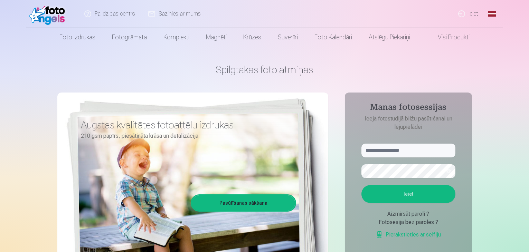 Image resolution: width=529 pixels, height=252 pixels. I want to click on a: Foto izdrukas, so click(77, 37).